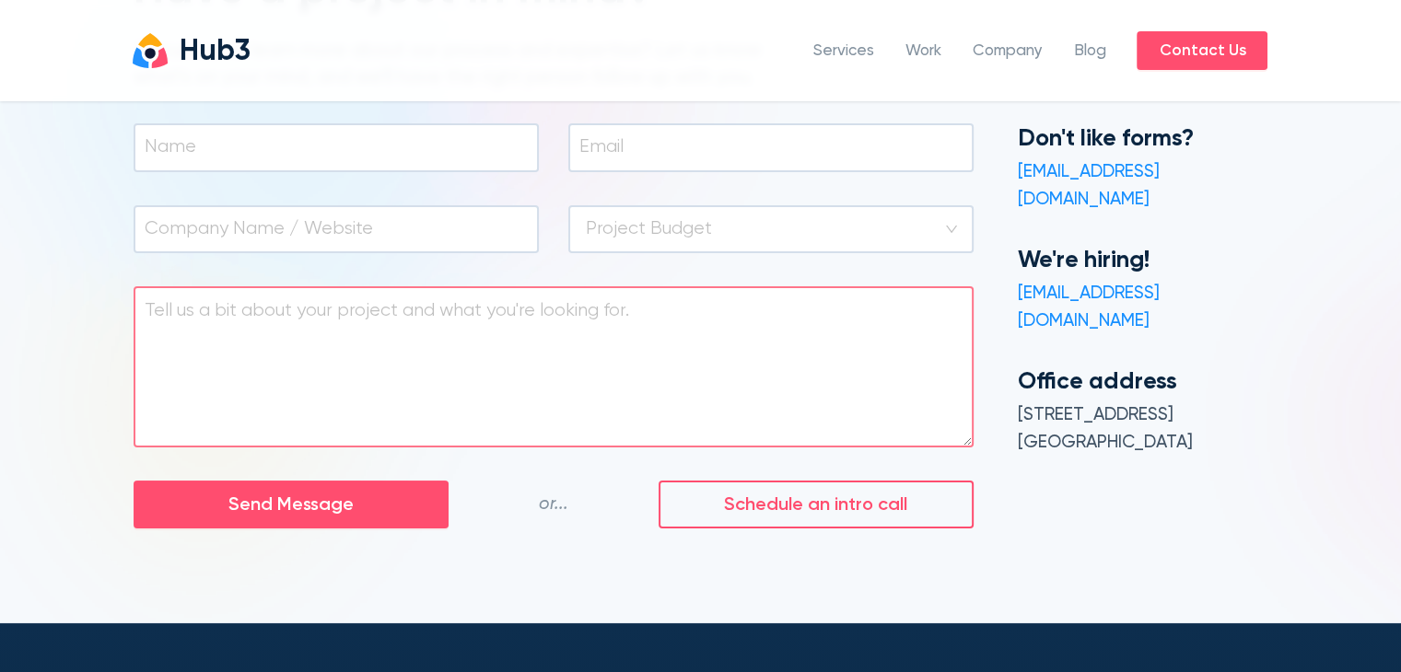 The image size is (1401, 672). Describe the element at coordinates (1143, 382) in the screenshot. I see `h4: Office address` at that location.